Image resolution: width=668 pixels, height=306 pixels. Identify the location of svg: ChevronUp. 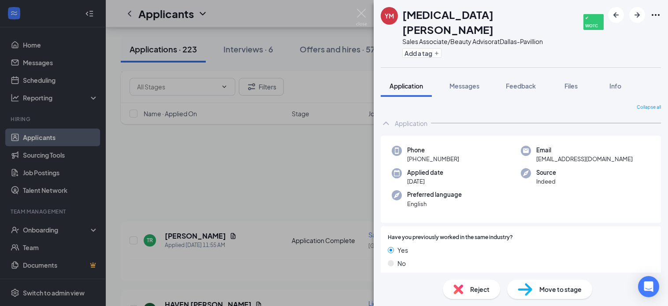
(386, 123).